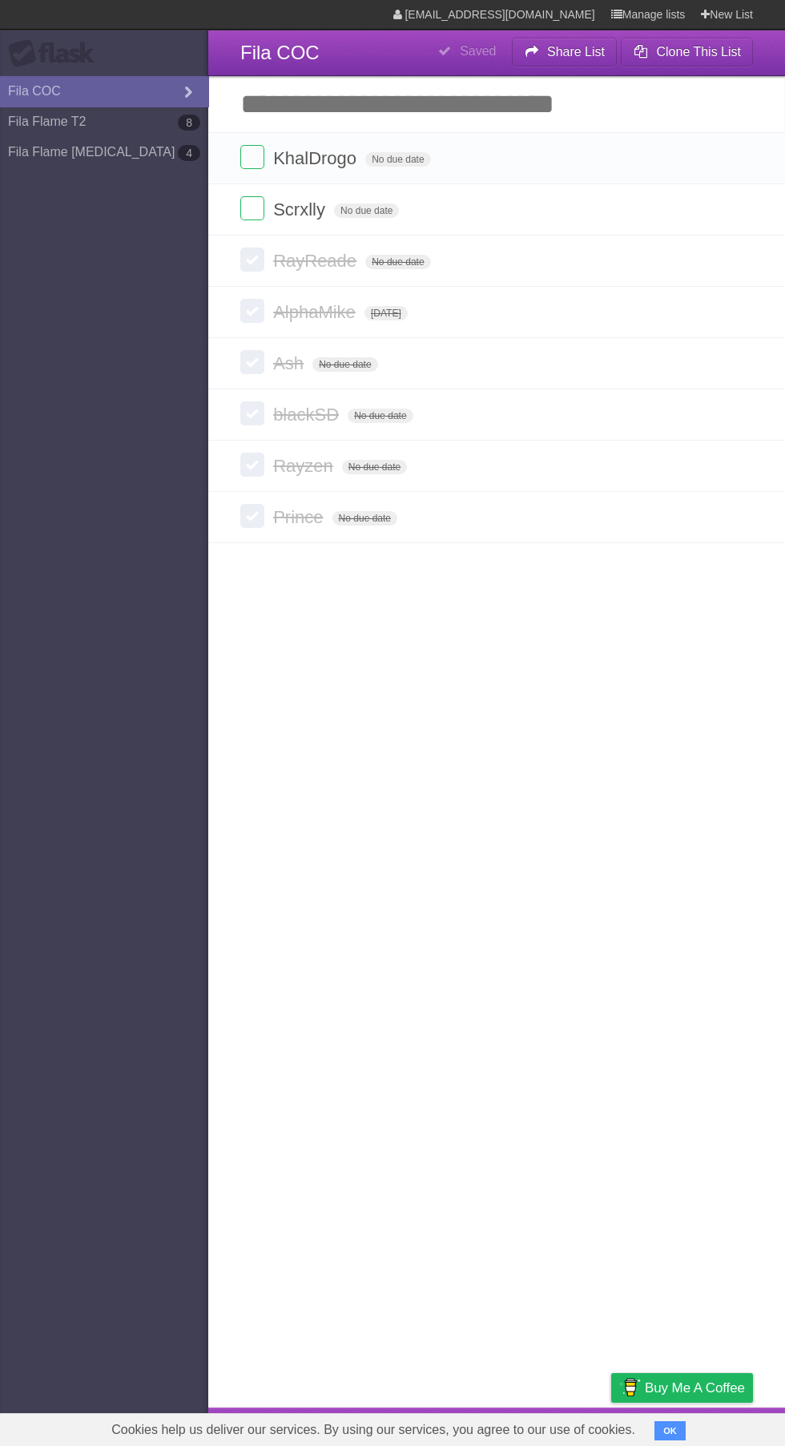  What do you see at coordinates (305, 466) in the screenshot?
I see `span: Rayzen` at bounding box center [305, 466].